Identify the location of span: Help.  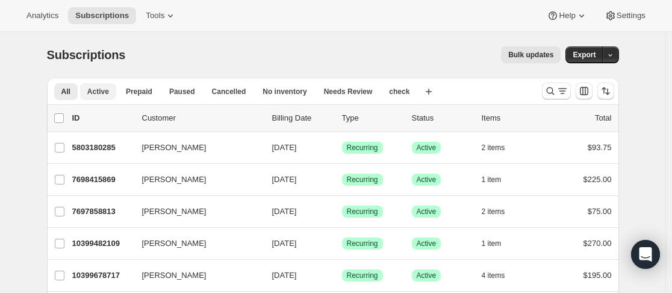
(567, 16).